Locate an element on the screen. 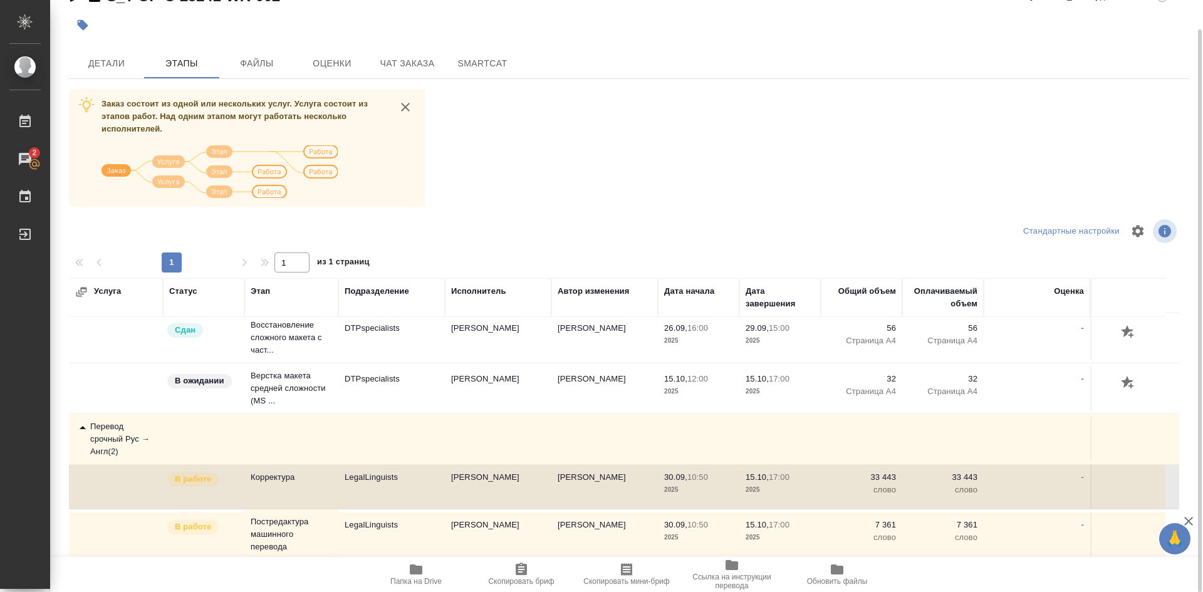 This screenshot has width=1203, height=592. button: Скопировать бриф is located at coordinates (521, 574).